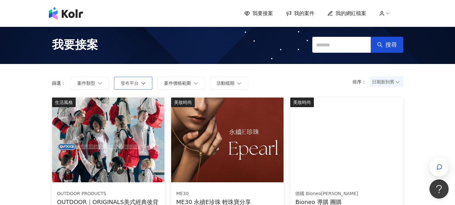 The image size is (455, 205). What do you see at coordinates (64, 102) in the screenshot?
I see `div: 生活風格` at bounding box center [64, 102].